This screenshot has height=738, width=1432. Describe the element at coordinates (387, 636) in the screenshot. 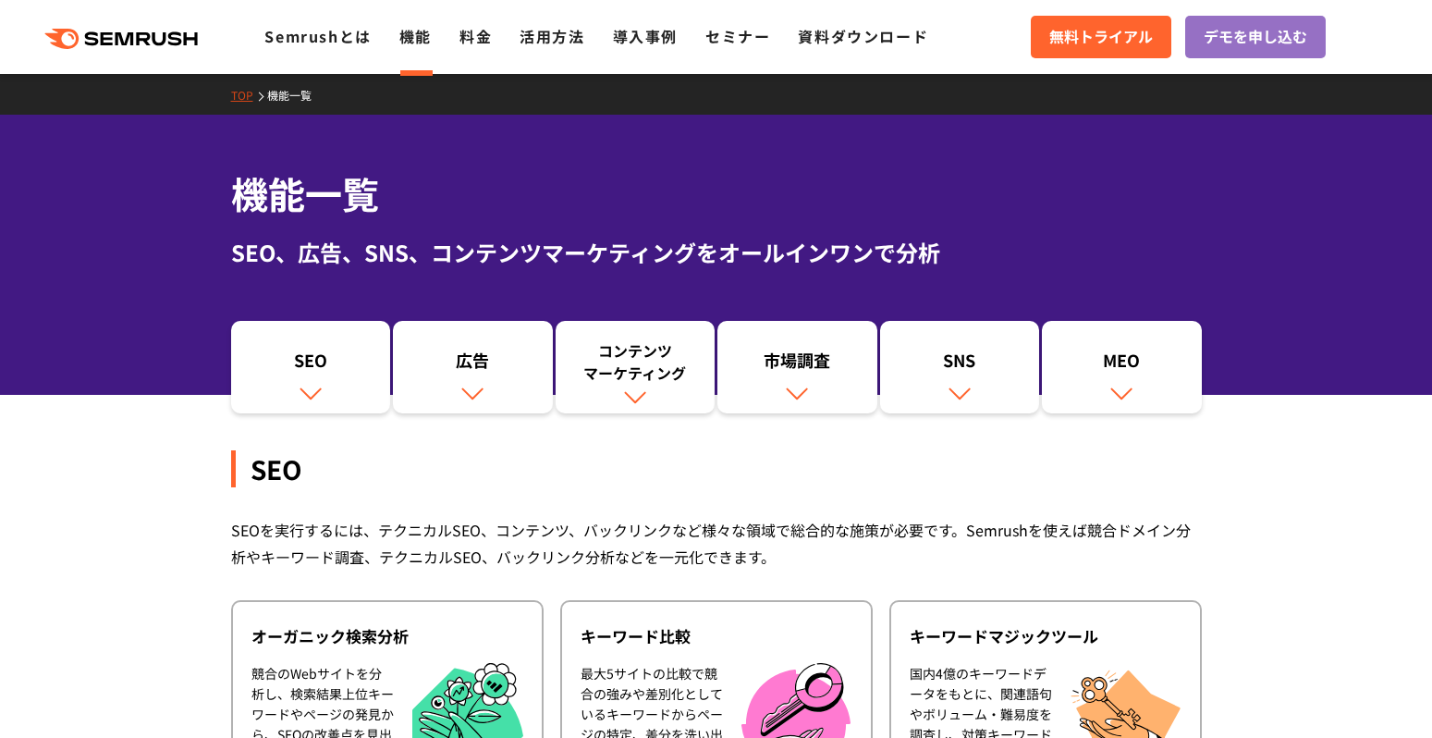

I see `div: オーガニック検索分析` at that location.